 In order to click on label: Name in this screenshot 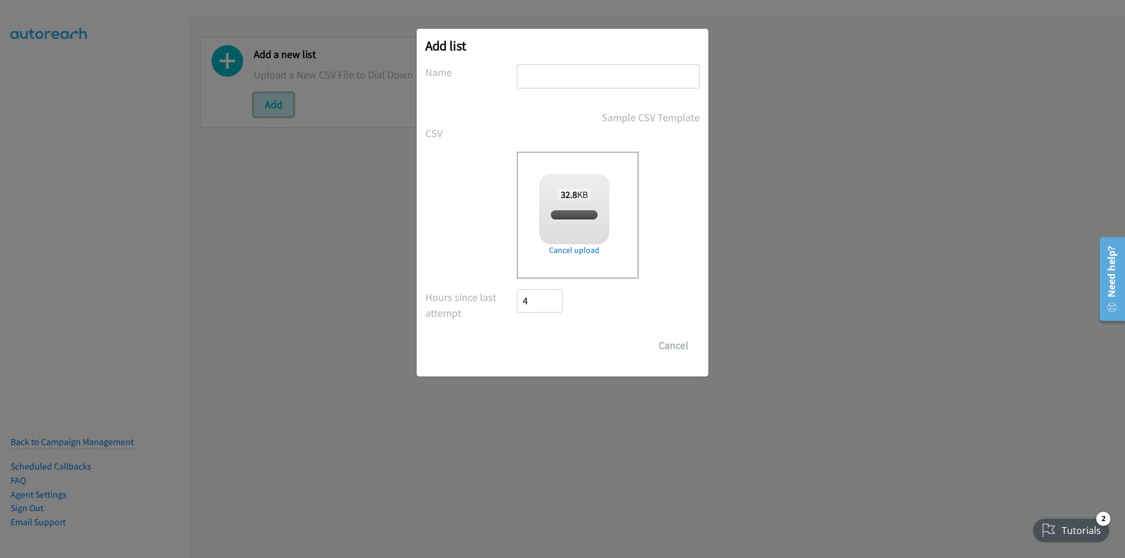, I will do `click(471, 72)`.